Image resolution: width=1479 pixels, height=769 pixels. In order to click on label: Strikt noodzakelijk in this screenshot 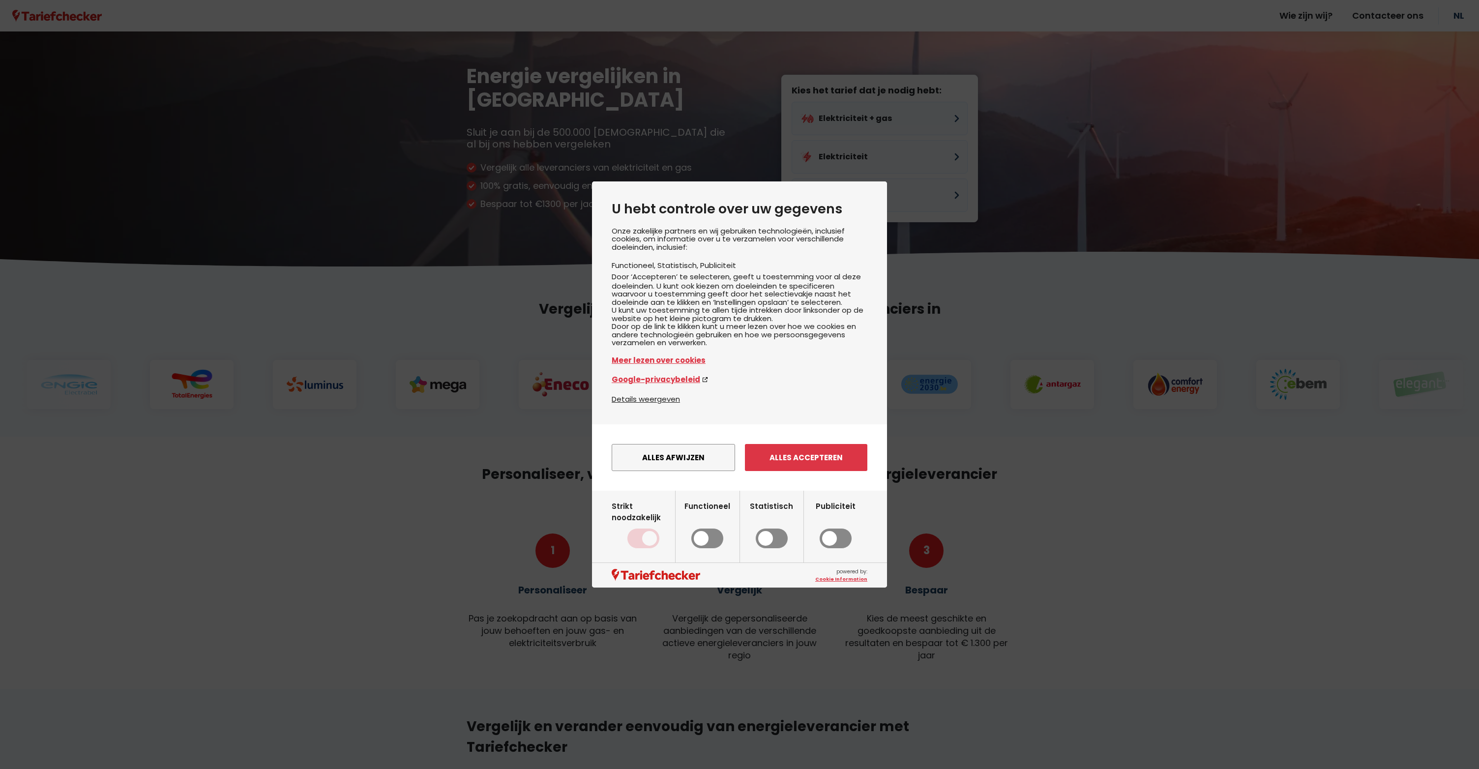, I will do `click(643, 525)`.